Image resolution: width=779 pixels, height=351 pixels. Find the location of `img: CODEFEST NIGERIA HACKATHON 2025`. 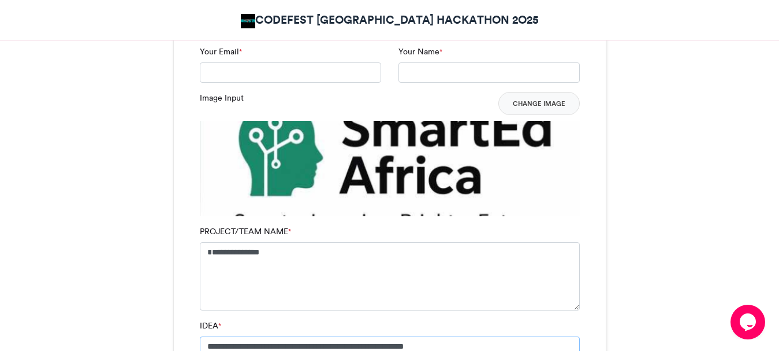

img: CODEFEST NIGERIA HACKATHON 2025 is located at coordinates (248, 21).